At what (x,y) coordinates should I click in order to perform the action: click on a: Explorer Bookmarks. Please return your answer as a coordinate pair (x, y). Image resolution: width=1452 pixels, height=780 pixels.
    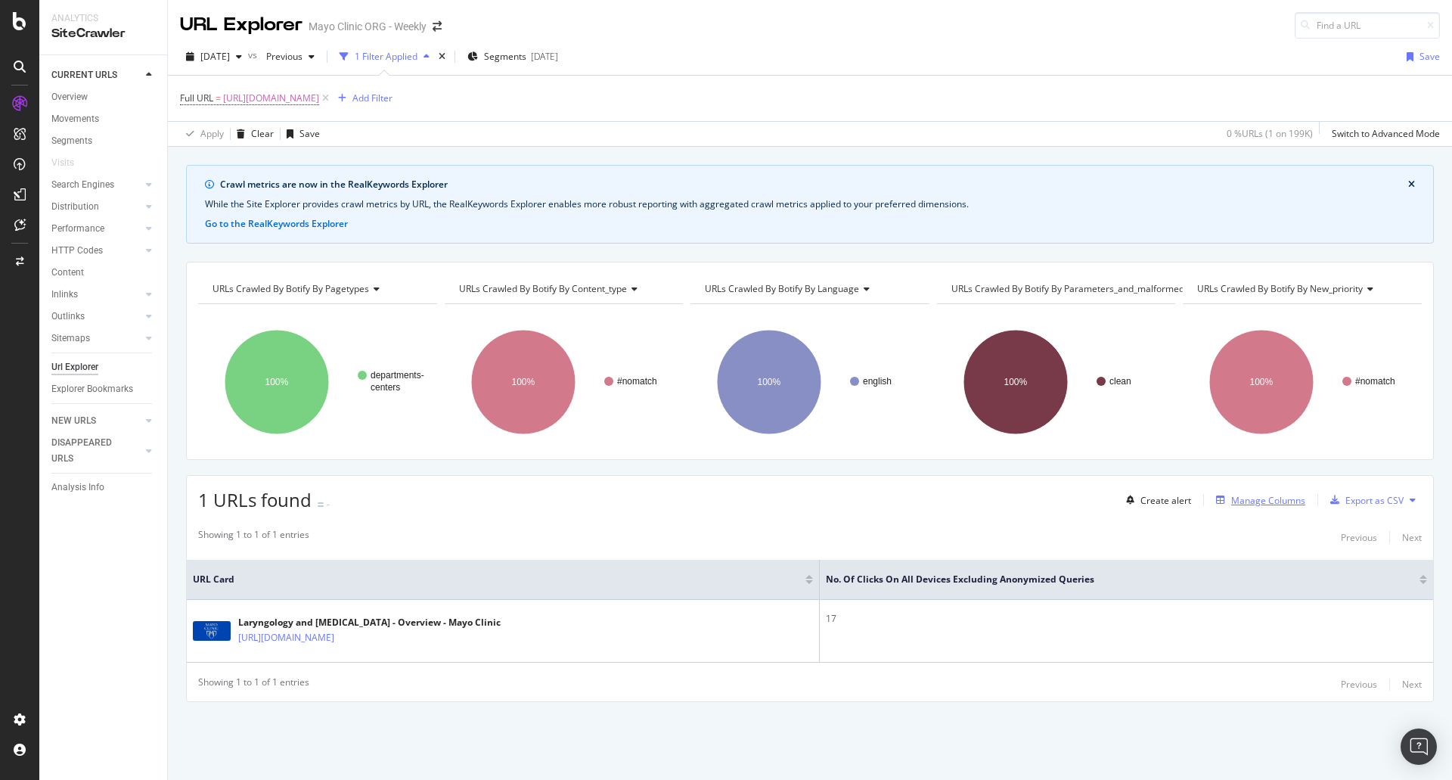
    Looking at the image, I should click on (104, 389).